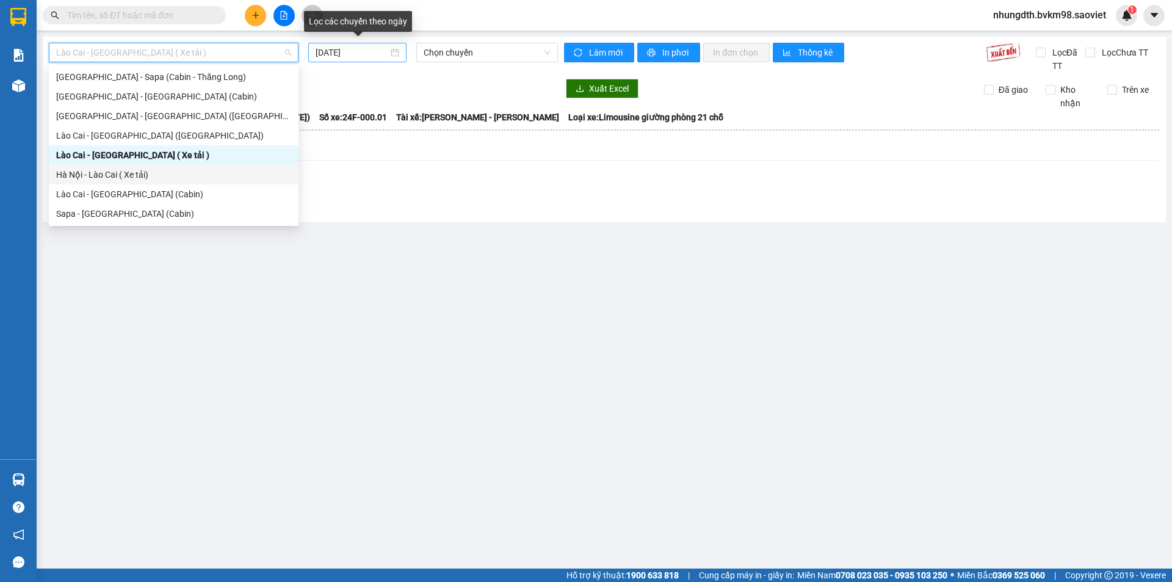 The image size is (1172, 582). What do you see at coordinates (18, 561) in the screenshot?
I see `span: message` at bounding box center [18, 561].